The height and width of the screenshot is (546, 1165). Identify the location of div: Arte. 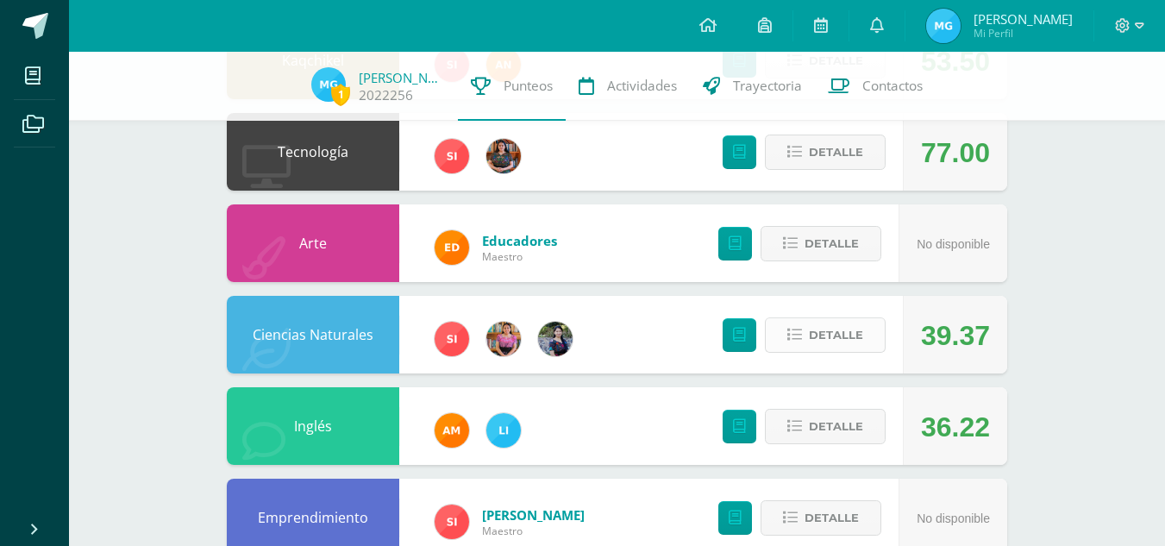
(313, 243).